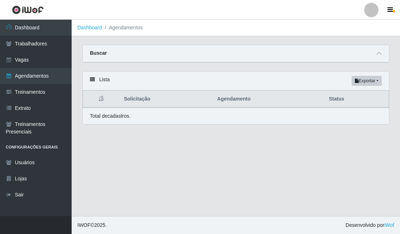  What do you see at coordinates (356, 99) in the screenshot?
I see `th: Status` at bounding box center [356, 99].